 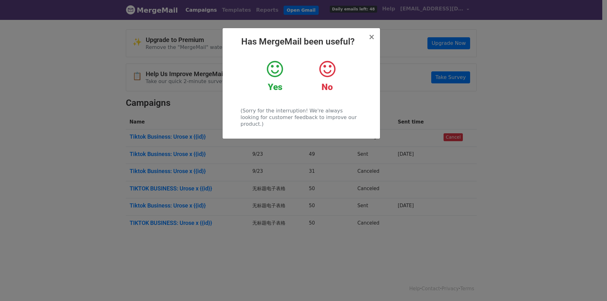 I want to click on strong: Yes, so click(x=275, y=87).